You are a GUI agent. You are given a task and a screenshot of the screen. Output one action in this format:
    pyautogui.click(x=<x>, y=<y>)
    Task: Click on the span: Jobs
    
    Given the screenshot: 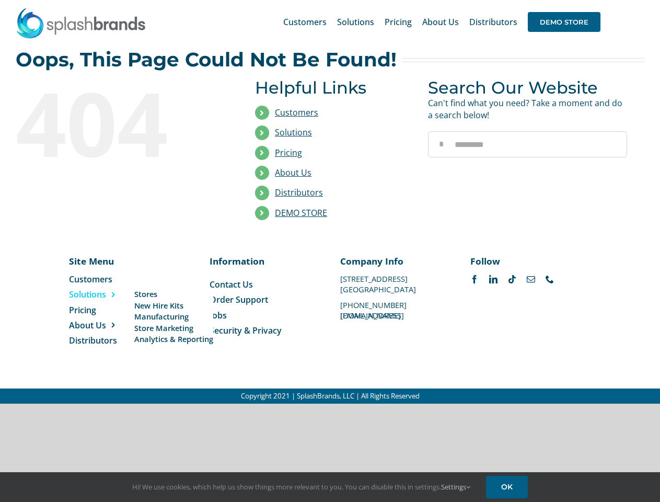 What is the action you would take?
    pyautogui.click(x=218, y=315)
    